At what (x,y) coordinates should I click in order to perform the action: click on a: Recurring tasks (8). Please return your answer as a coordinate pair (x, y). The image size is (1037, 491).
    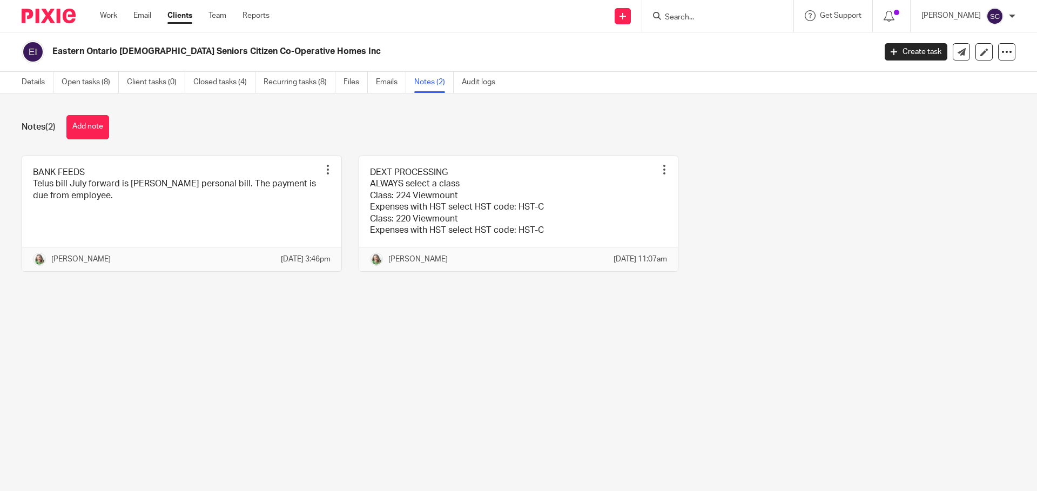
    Looking at the image, I should click on (299, 82).